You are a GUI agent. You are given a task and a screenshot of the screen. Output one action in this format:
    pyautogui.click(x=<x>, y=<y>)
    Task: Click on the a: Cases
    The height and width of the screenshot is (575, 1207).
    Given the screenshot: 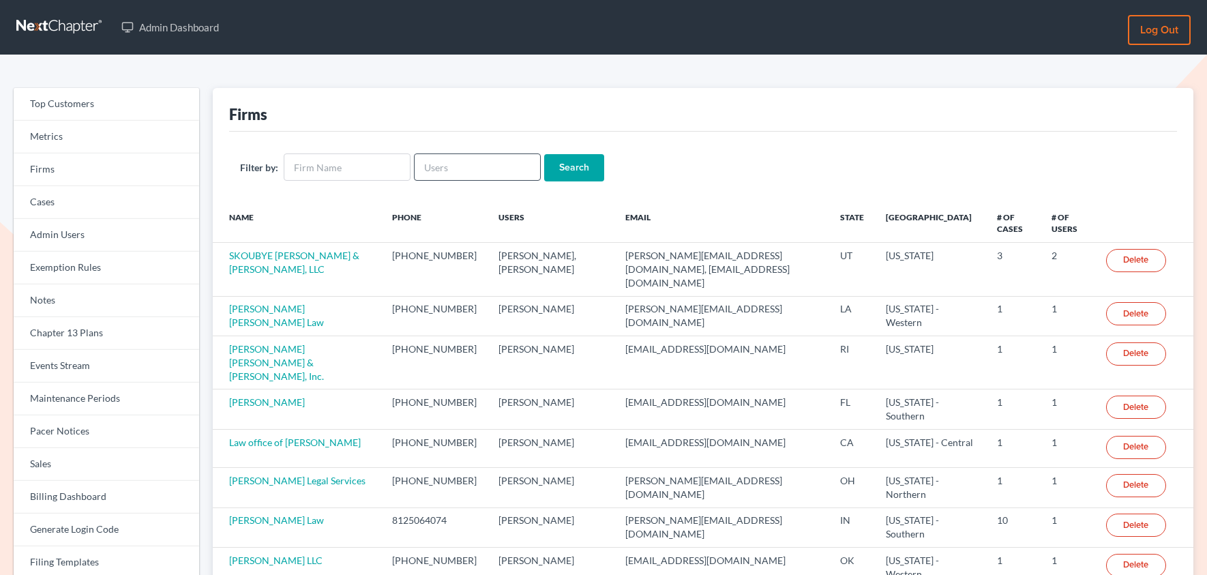 What is the action you would take?
    pyautogui.click(x=106, y=203)
    